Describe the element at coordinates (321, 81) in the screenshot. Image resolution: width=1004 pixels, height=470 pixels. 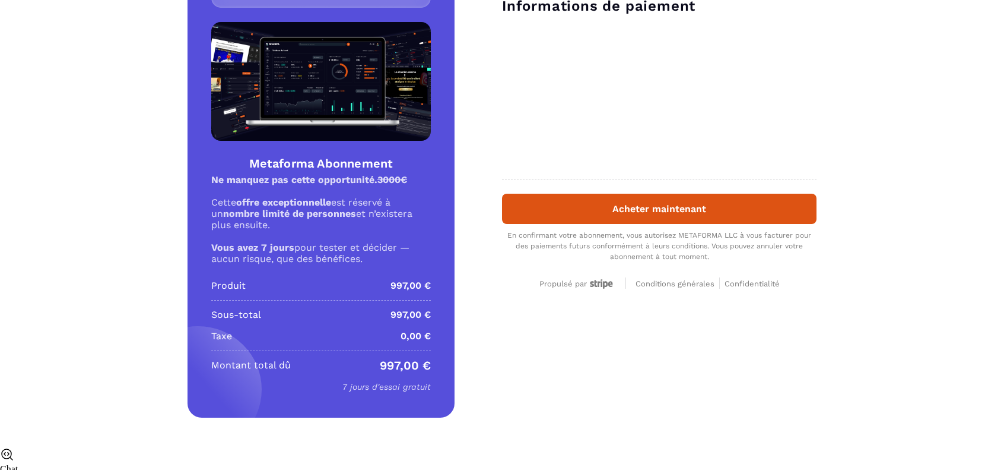
I see `img: Product Image` at that location.